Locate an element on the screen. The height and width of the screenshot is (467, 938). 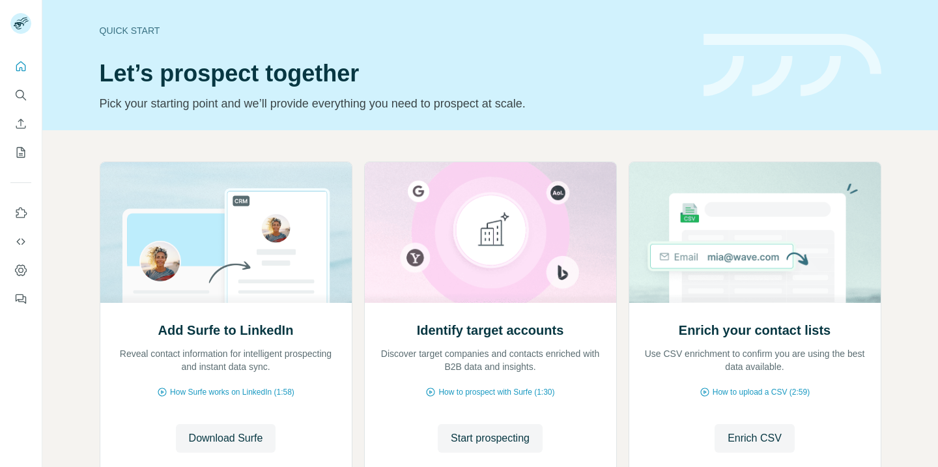
button: Use Surfe API is located at coordinates (21, 242).